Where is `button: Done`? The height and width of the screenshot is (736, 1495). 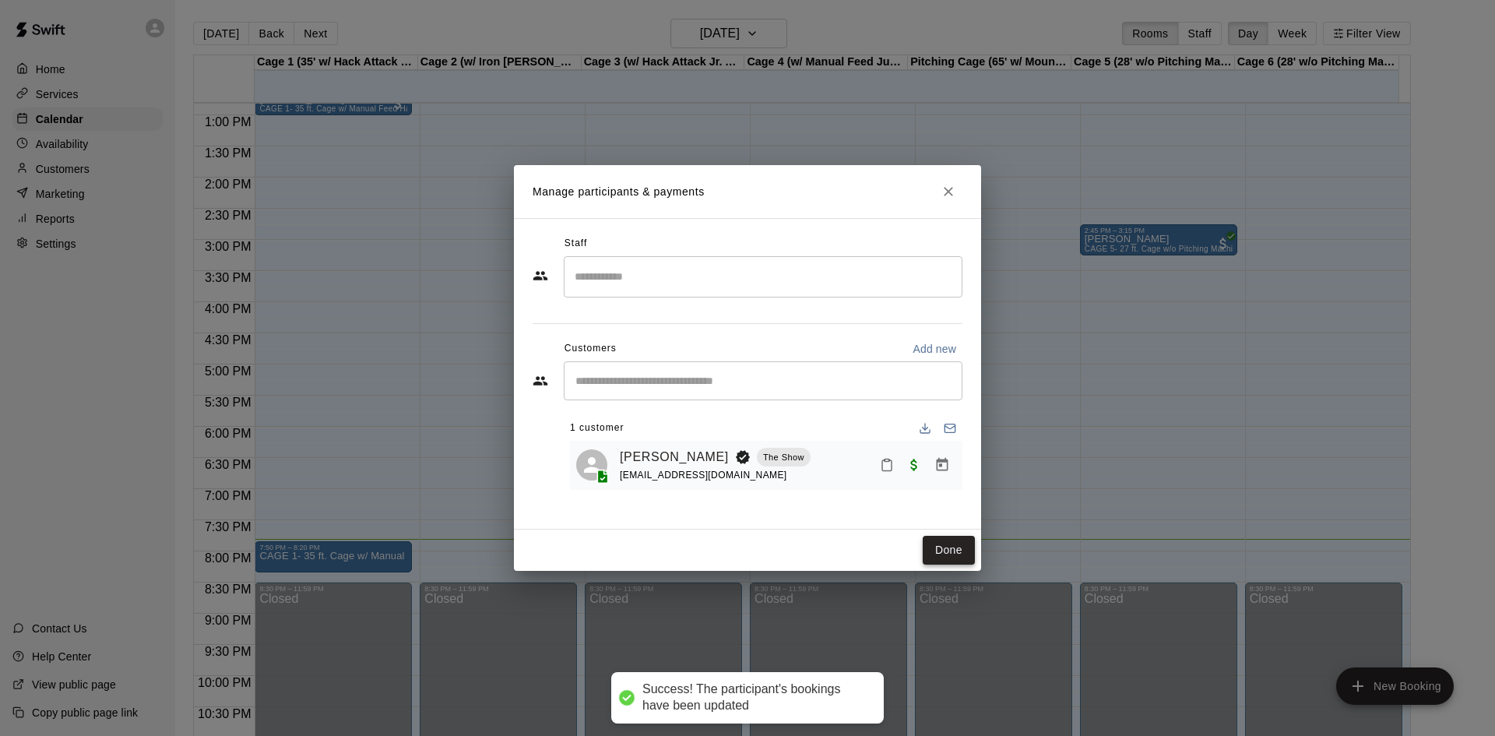
button: Done is located at coordinates (949, 550).